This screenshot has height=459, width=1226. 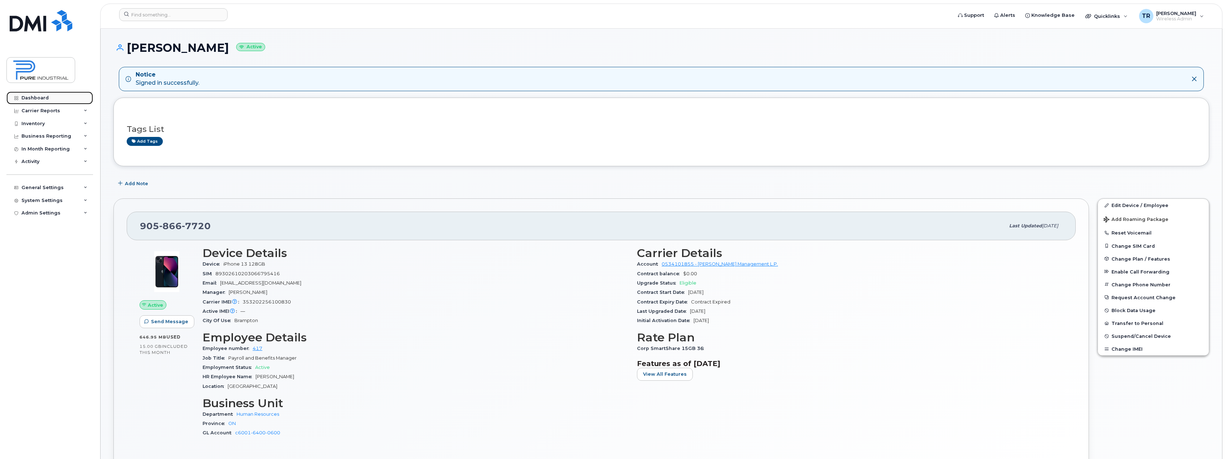 What do you see at coordinates (672, 349) in the screenshot?
I see `span: Corp SmartShare 15GB 36` at bounding box center [672, 349].